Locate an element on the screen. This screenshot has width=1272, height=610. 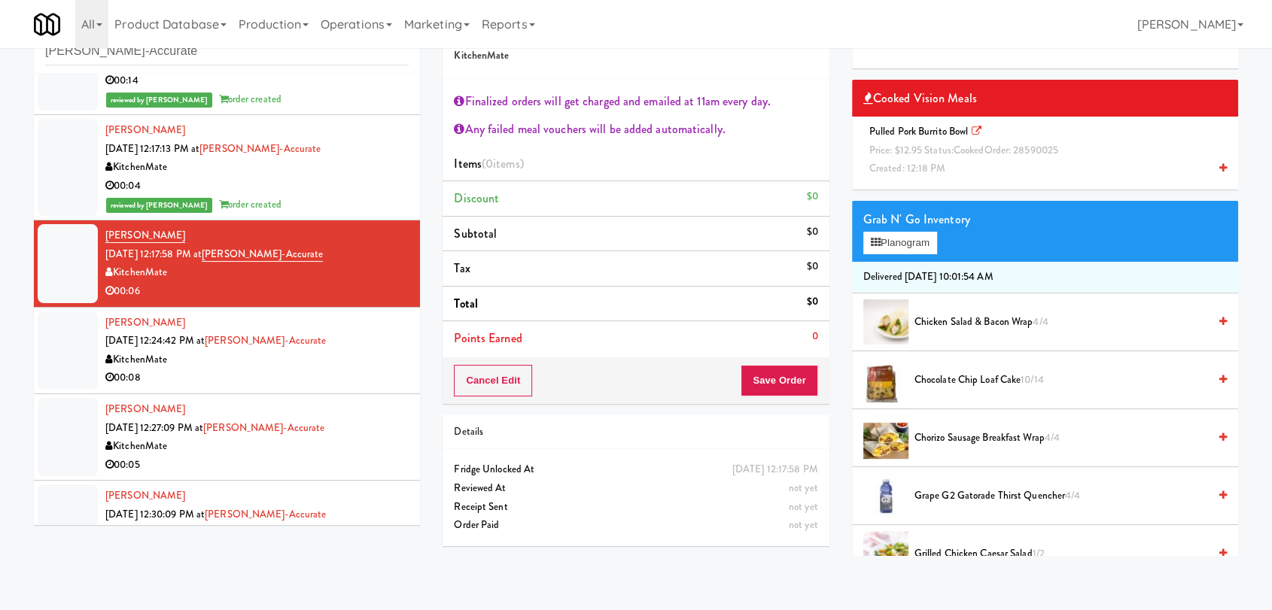
span: Subtotal is located at coordinates (475, 233).